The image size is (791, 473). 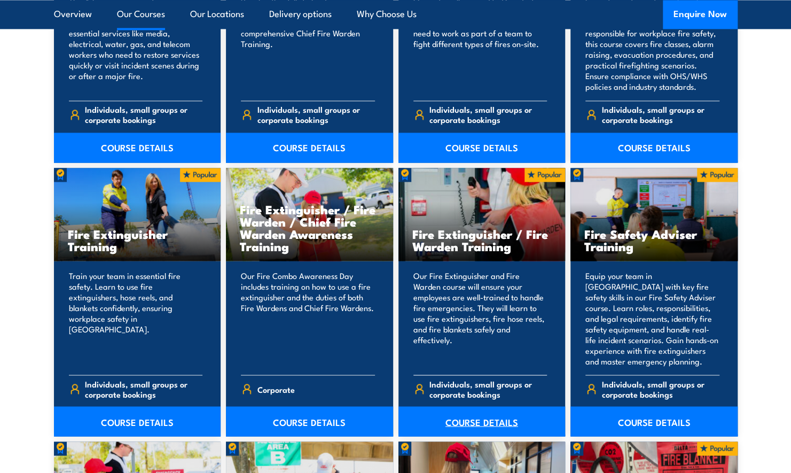 What do you see at coordinates (276, 388) in the screenshot?
I see `span: Corporate` at bounding box center [276, 388].